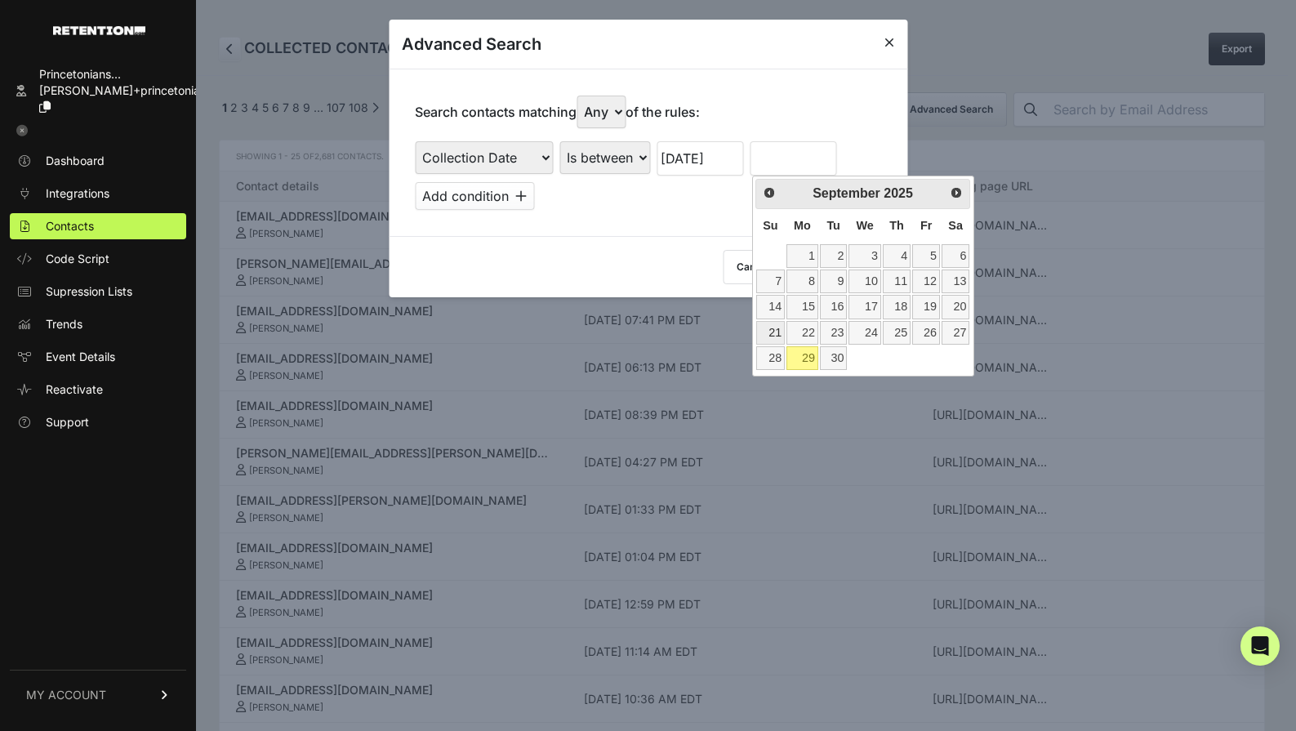 The width and height of the screenshot is (1296, 731). What do you see at coordinates (834, 306) in the screenshot?
I see `a: 16` at bounding box center [834, 306].